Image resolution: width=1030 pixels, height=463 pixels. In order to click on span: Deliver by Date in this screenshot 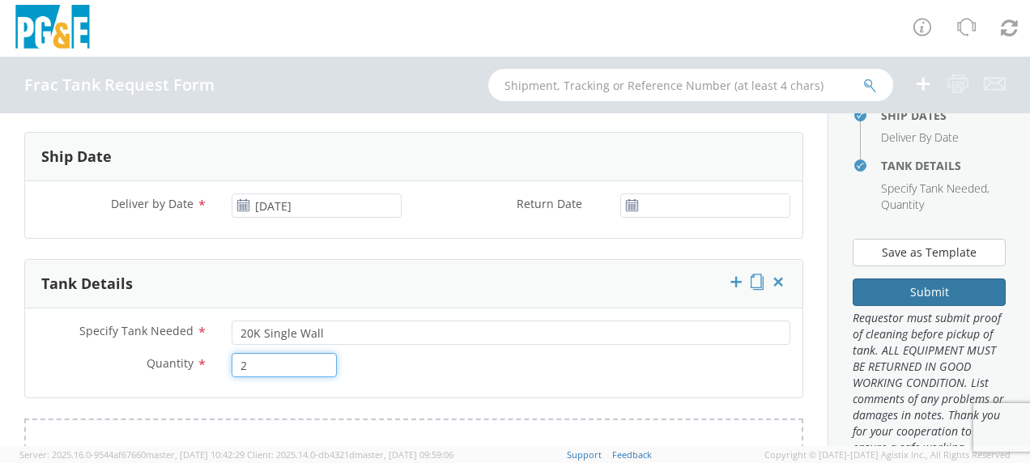, I will do `click(152, 203)`.